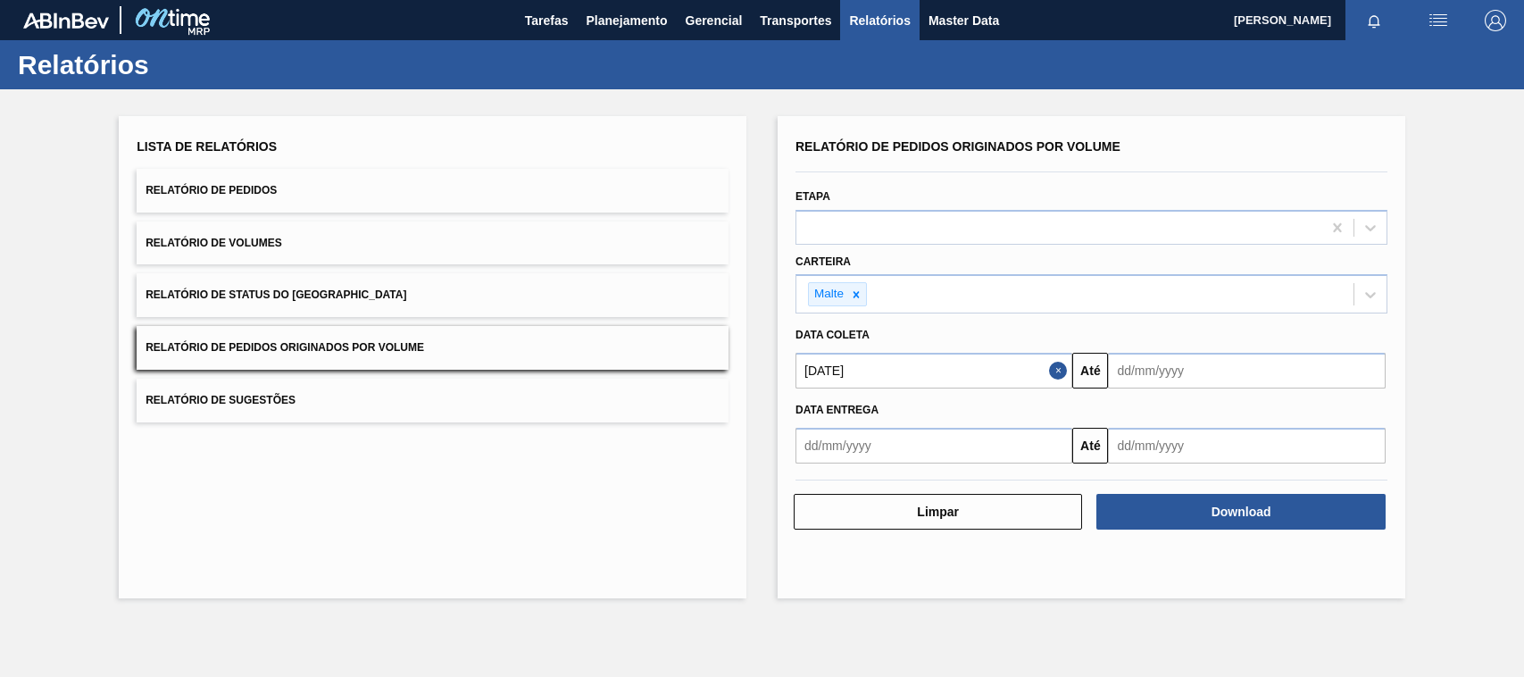 The height and width of the screenshot is (677, 1524). I want to click on span: Gerencial, so click(714, 21).